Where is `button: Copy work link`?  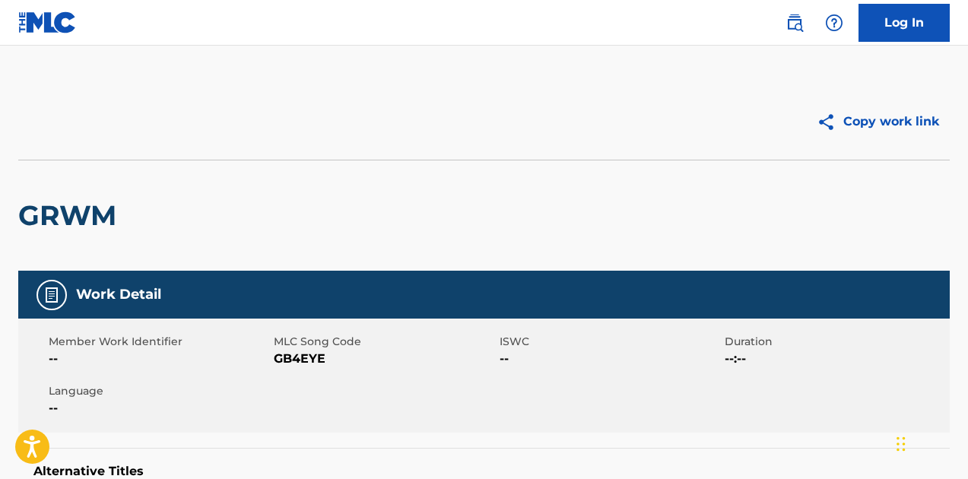
button: Copy work link is located at coordinates (877, 122).